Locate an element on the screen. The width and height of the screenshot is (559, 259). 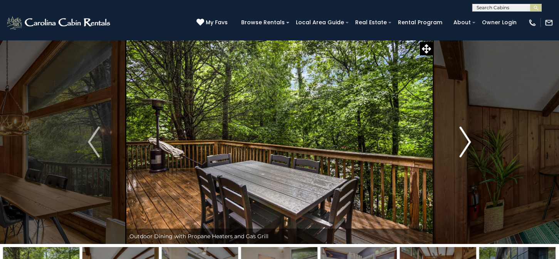
a: About is located at coordinates (462, 22).